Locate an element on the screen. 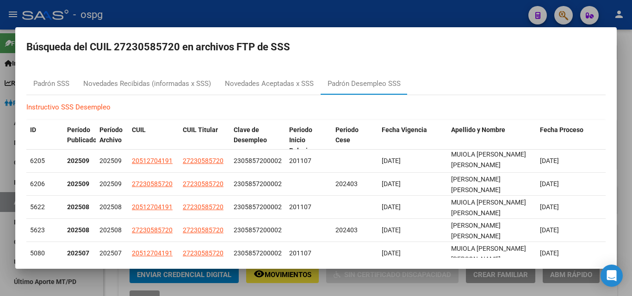 The height and width of the screenshot is (296, 632). div: Padrón SSS is located at coordinates (51, 84).